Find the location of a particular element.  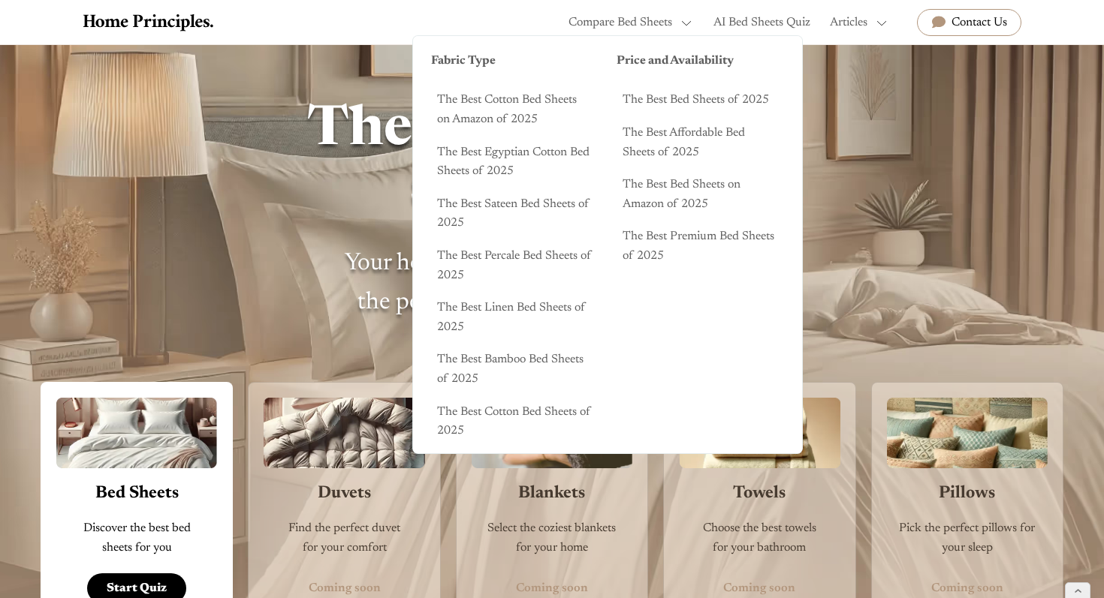

div: Contact Us is located at coordinates (979, 23).